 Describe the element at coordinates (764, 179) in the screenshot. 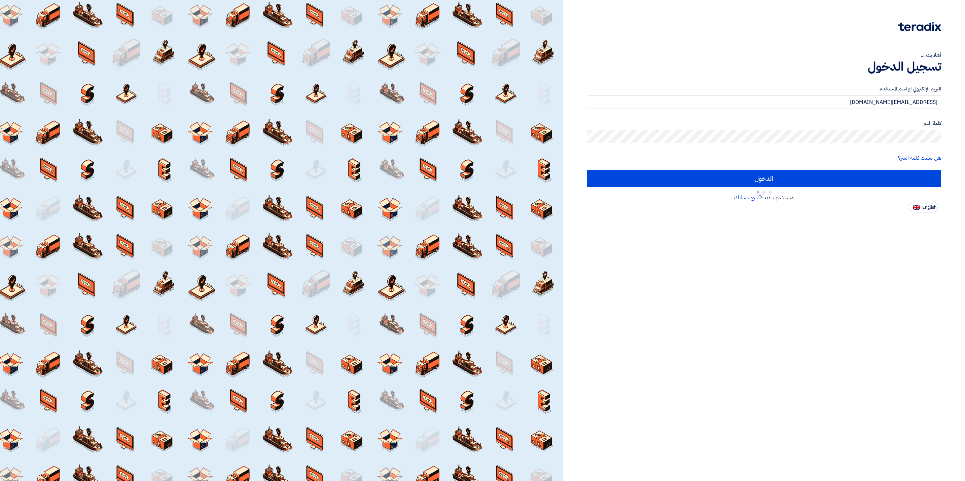

I see `input: الدخول` at that location.